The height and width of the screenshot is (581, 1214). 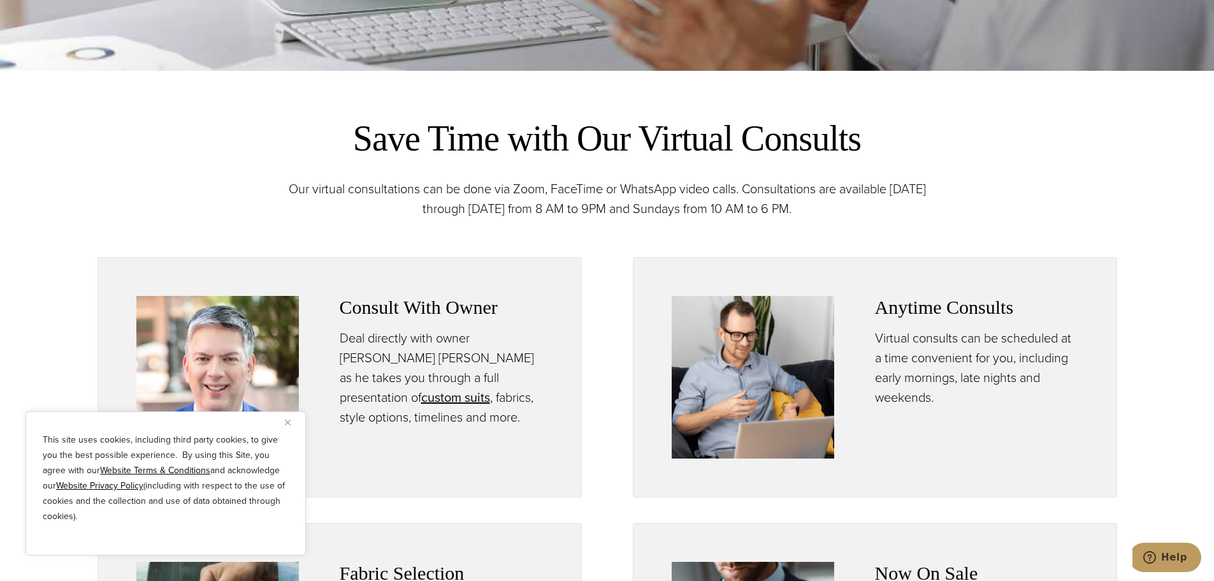 What do you see at coordinates (753, 377) in the screenshot?
I see `img: Client looking at computer having a virtual zoom call` at bounding box center [753, 377].